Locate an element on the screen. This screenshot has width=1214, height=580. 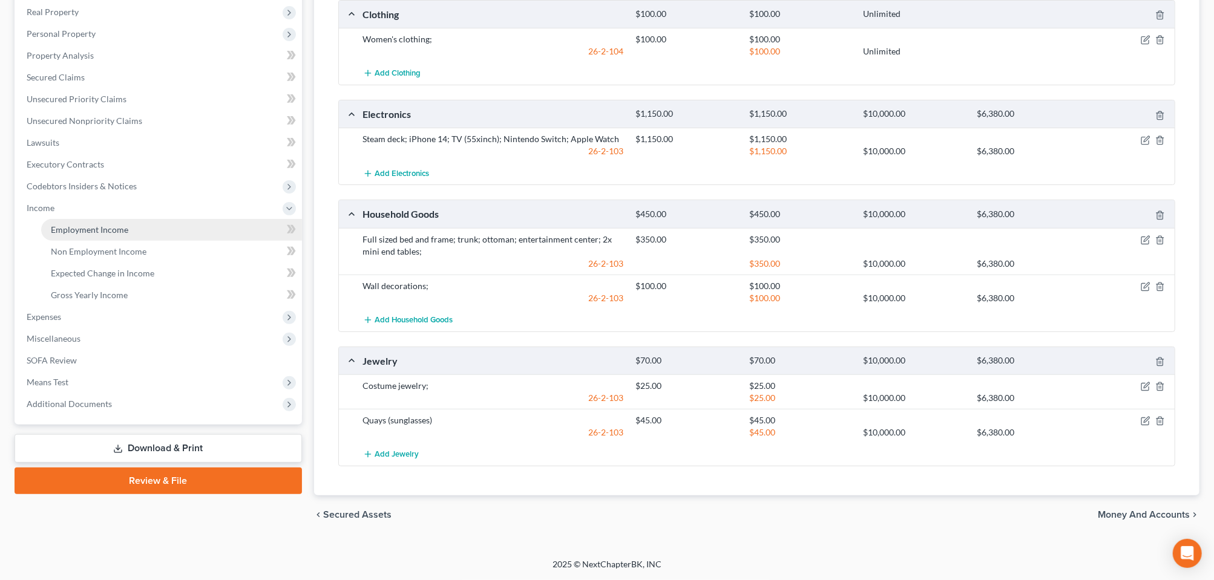
div: Electronics is located at coordinates (493, 114).